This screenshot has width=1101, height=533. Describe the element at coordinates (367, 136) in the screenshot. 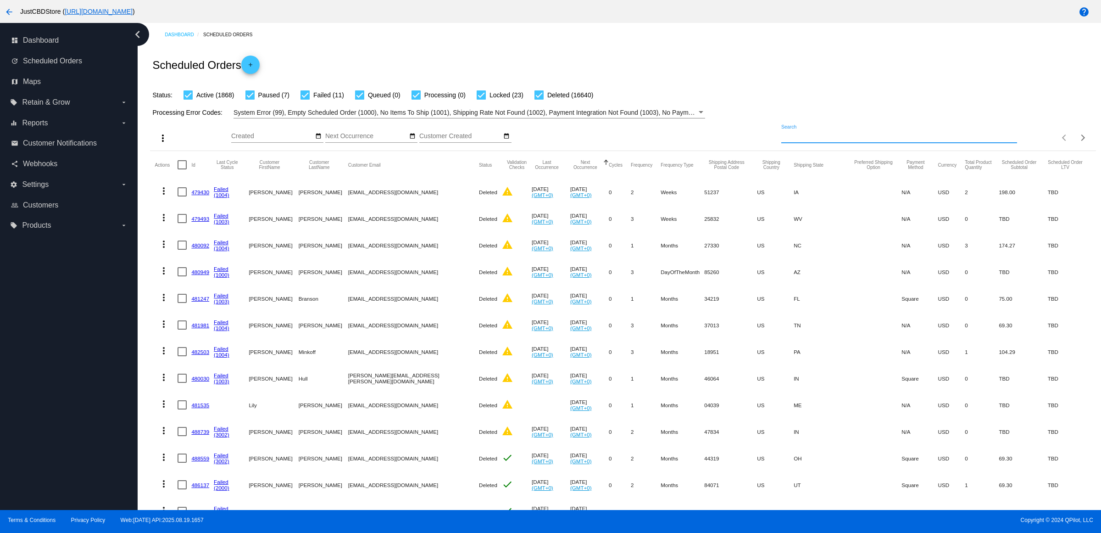

I see `input: Next Occurrence` at that location.